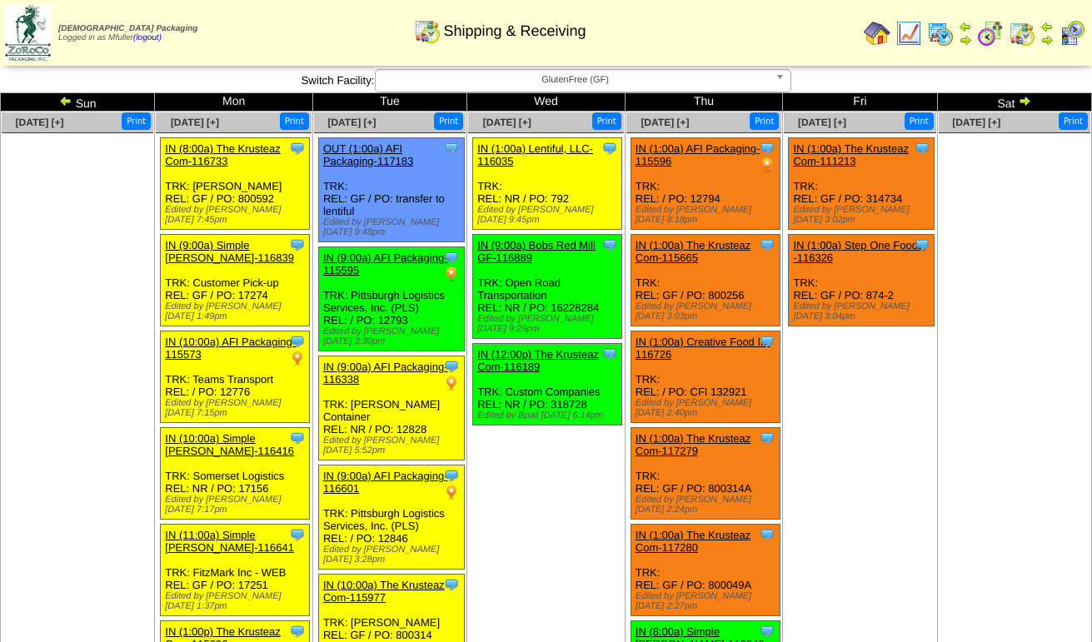 The height and width of the screenshot is (642, 1092). What do you see at coordinates (147, 37) in the screenshot?
I see `a: (logout)` at bounding box center [147, 37].